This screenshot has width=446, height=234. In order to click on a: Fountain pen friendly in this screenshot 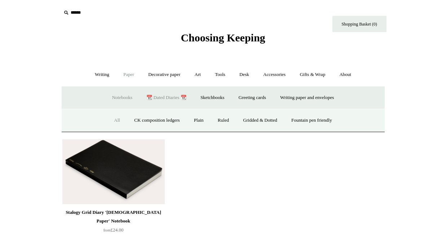, I will do `click(311, 120)`.